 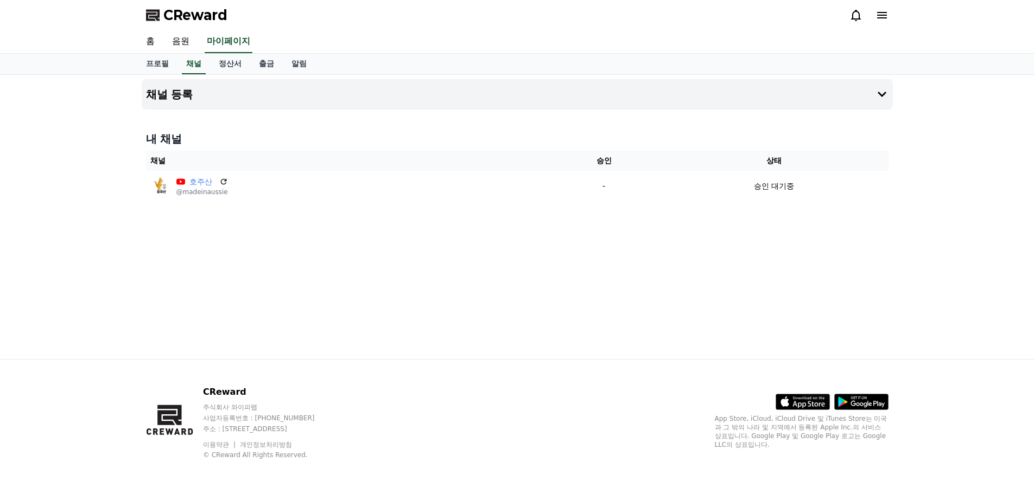 I want to click on a: 홈, so click(x=150, y=42).